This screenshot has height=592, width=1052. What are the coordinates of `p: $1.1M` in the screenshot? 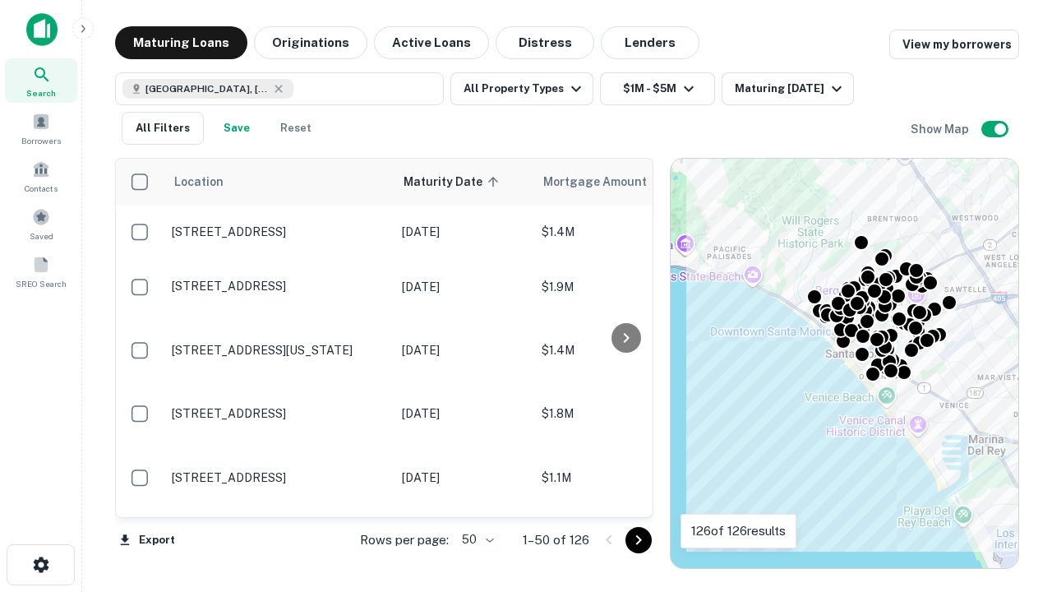 It's located at (624, 477).